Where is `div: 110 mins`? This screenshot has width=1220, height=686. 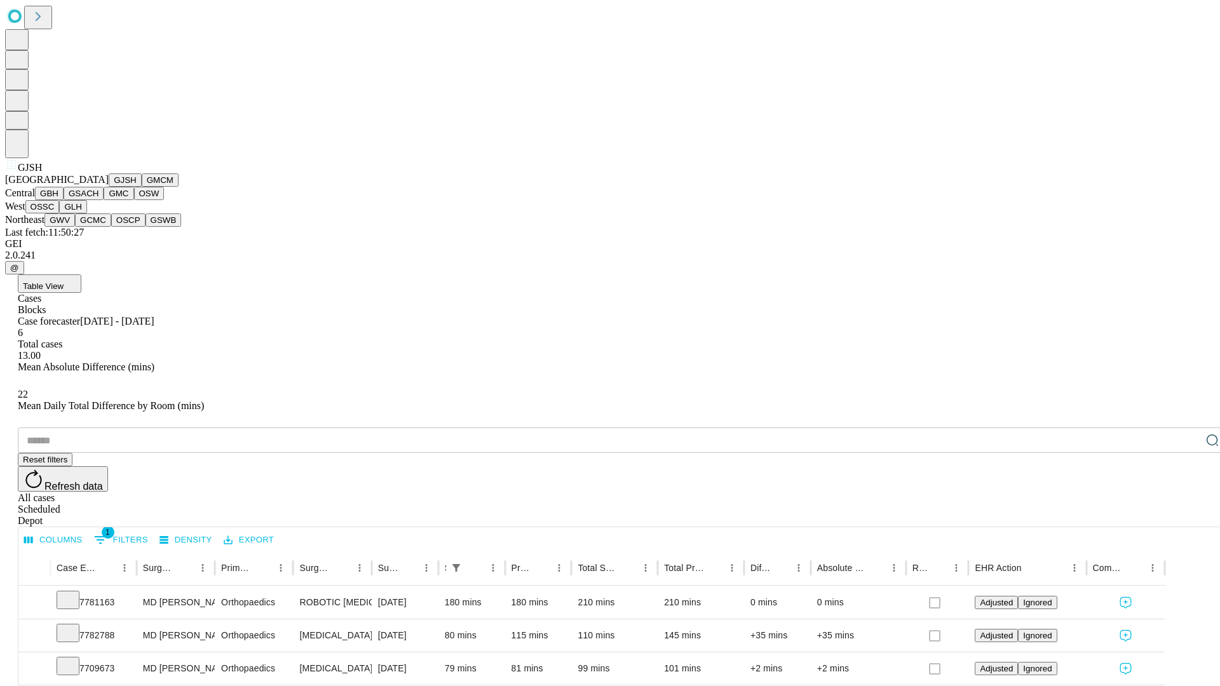
div: 110 mins is located at coordinates (615, 636).